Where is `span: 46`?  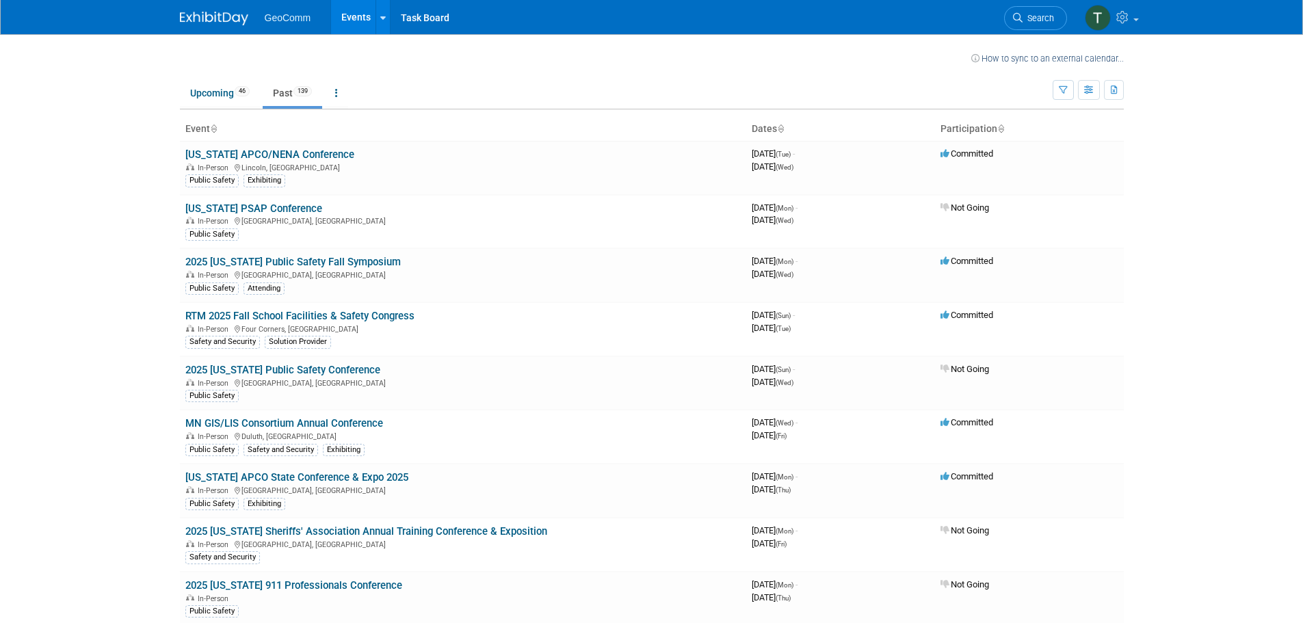
span: 46 is located at coordinates (242, 91).